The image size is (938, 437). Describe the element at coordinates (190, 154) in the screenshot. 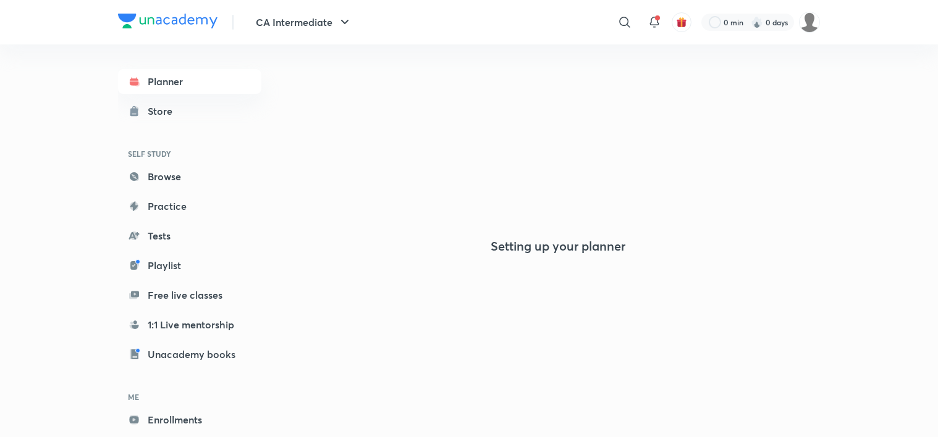

I see `h6: SELF STUDY` at that location.